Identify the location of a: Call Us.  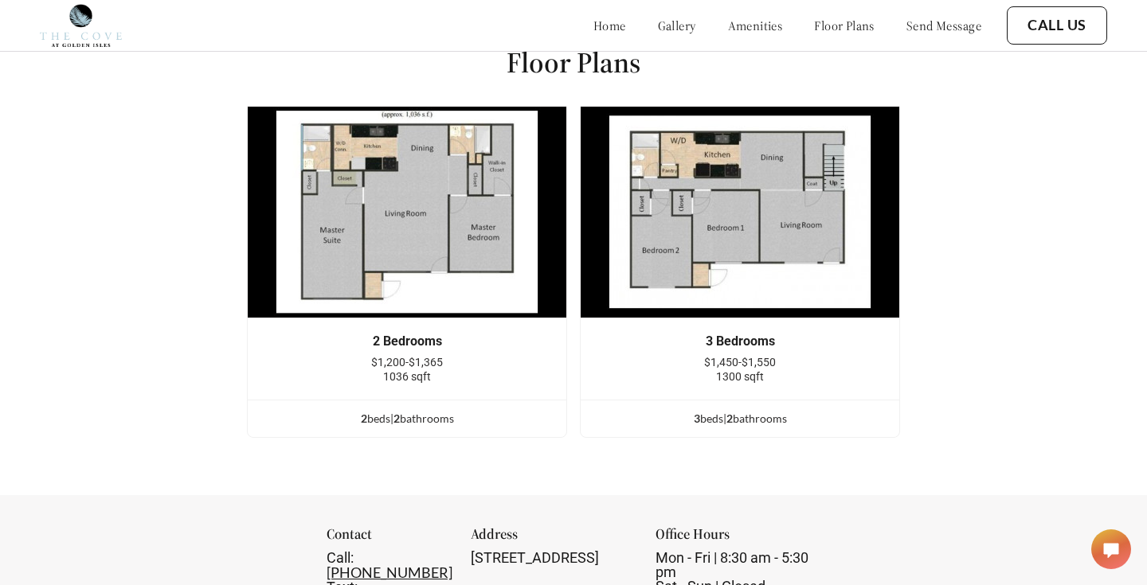
(1057, 25).